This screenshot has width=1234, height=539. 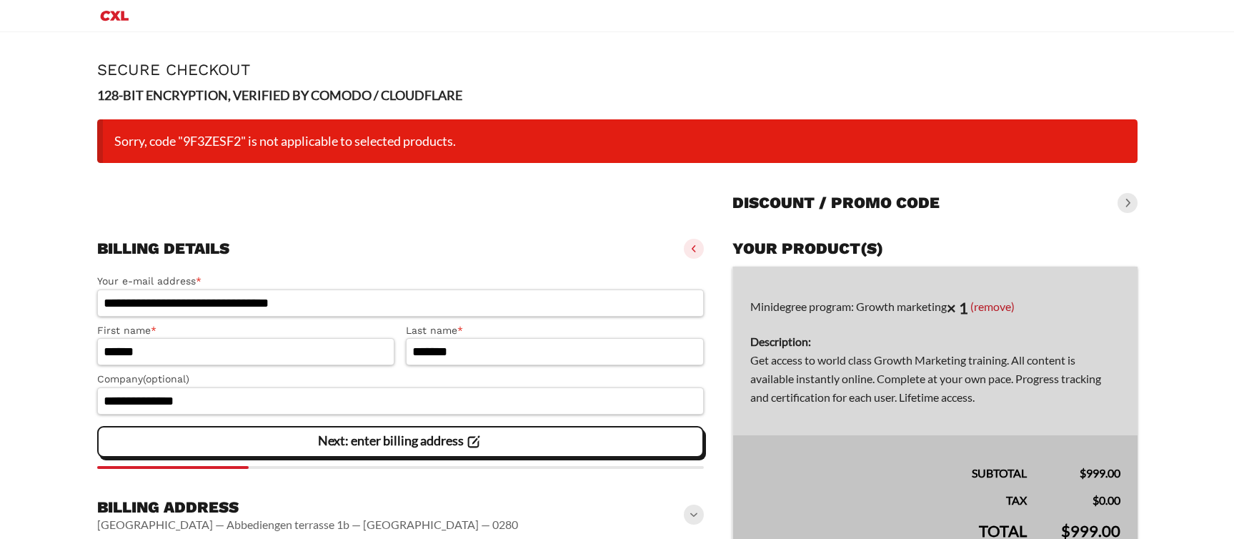 What do you see at coordinates (617, 141) in the screenshot?
I see `li: Sorry, code "9F3ZESF2" is not applicable to selected products.` at bounding box center [617, 141].